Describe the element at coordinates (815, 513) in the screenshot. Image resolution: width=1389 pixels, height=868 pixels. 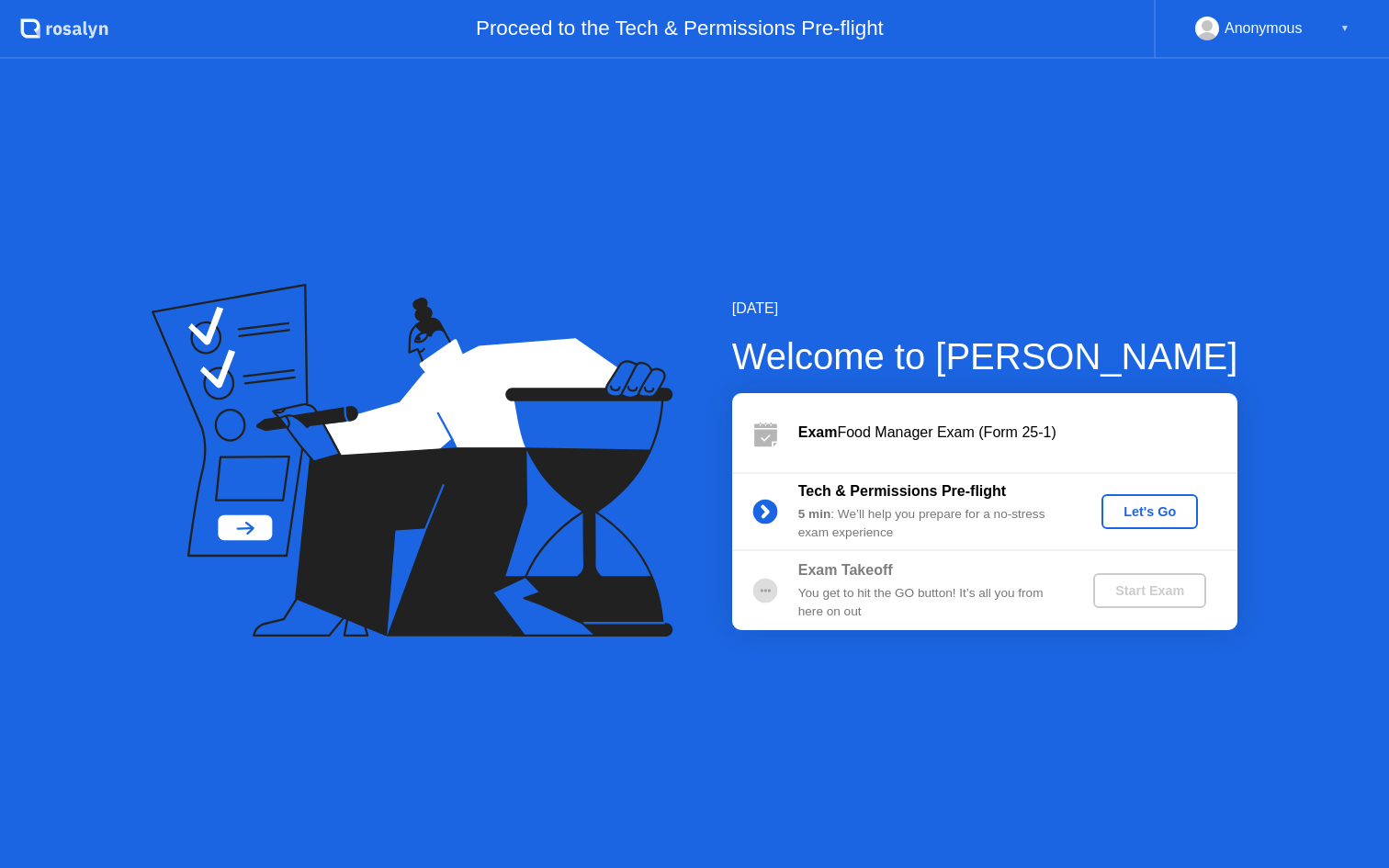
I see `b: 5 min` at that location.